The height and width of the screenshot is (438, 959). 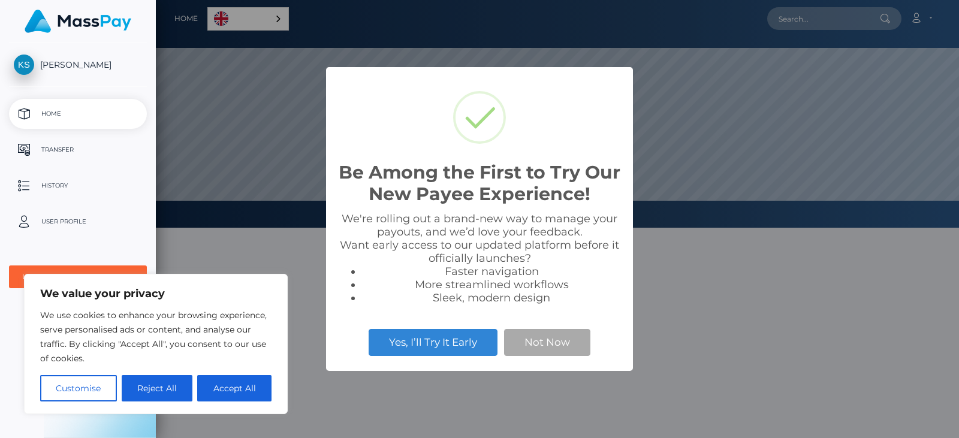 I want to click on div: We value your privacy, so click(x=156, y=344).